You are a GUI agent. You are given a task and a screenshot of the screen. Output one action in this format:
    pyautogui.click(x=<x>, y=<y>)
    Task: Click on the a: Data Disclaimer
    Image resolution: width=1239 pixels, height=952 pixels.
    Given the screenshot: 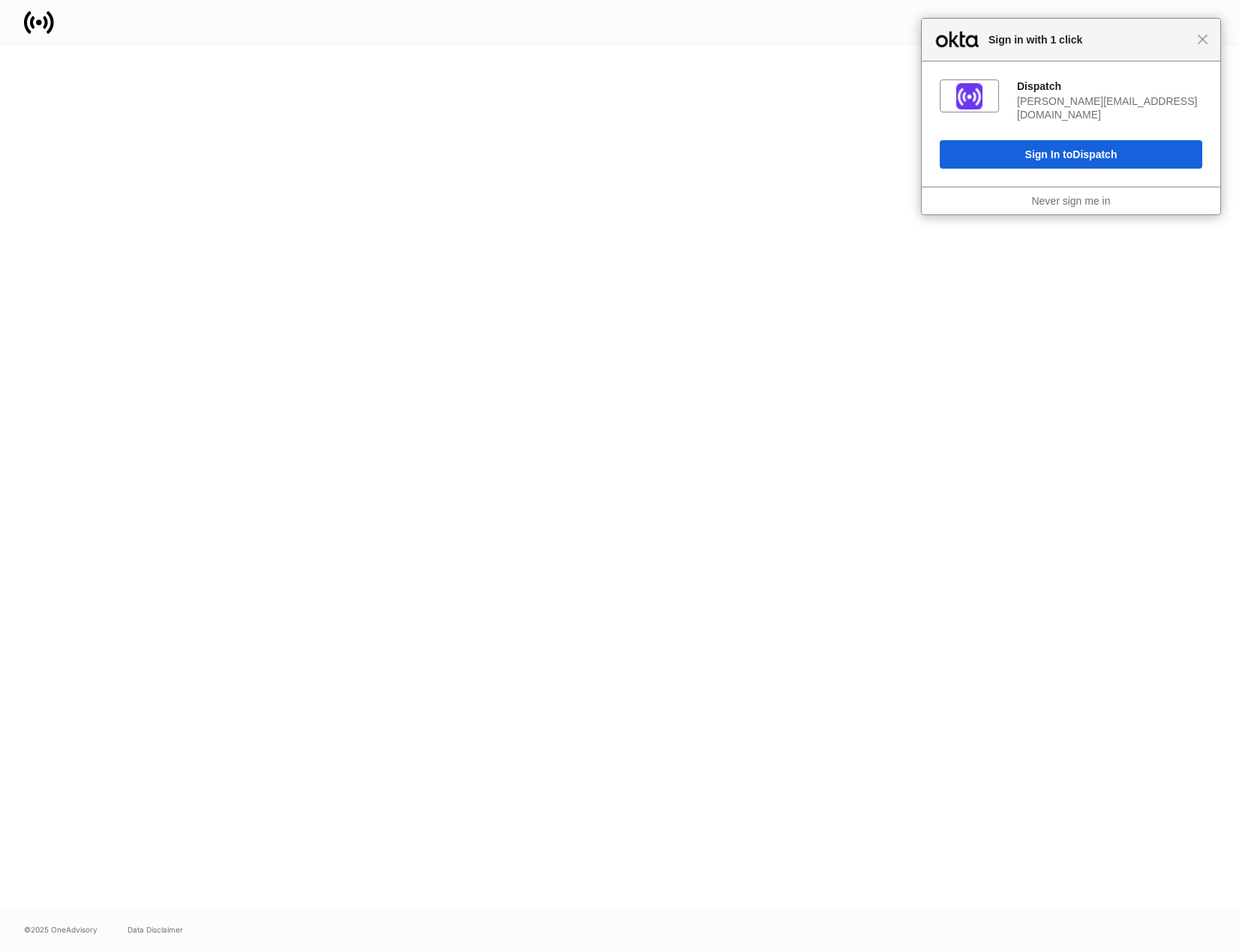 What is the action you would take?
    pyautogui.click(x=156, y=929)
    